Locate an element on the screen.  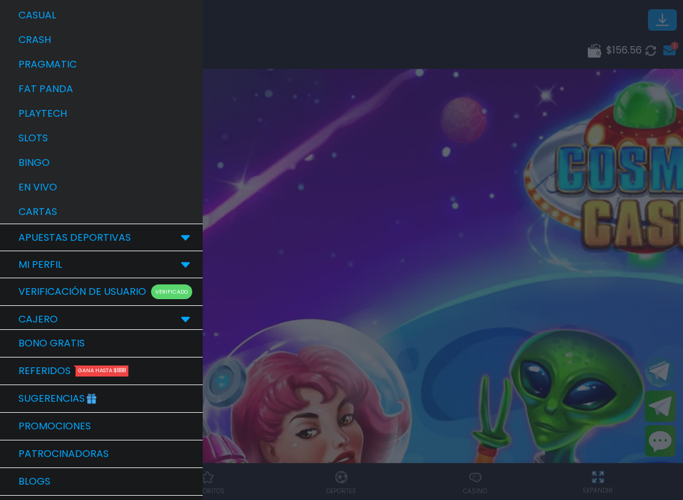
a: fat panda is located at coordinates (107, 89).